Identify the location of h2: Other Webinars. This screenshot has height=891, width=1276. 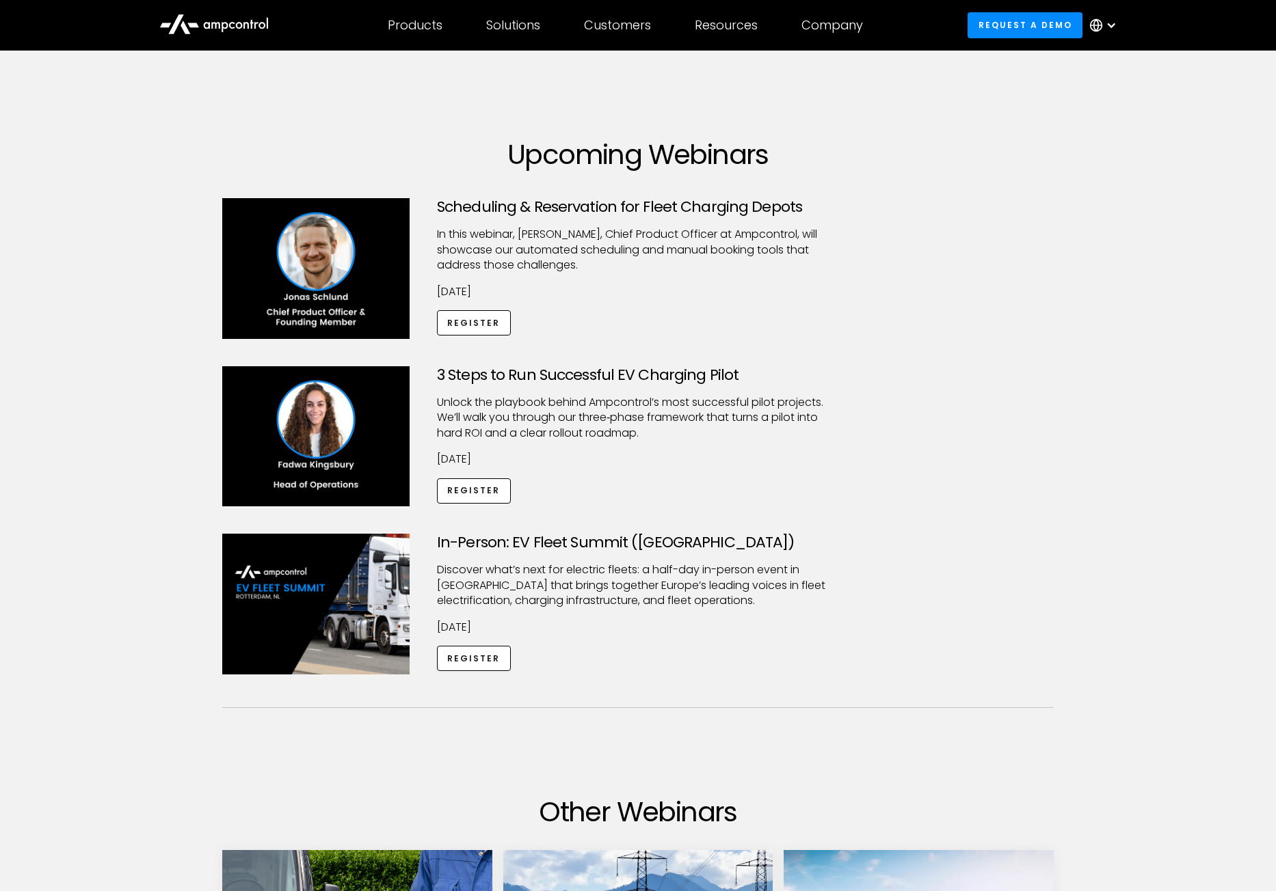
(638, 812).